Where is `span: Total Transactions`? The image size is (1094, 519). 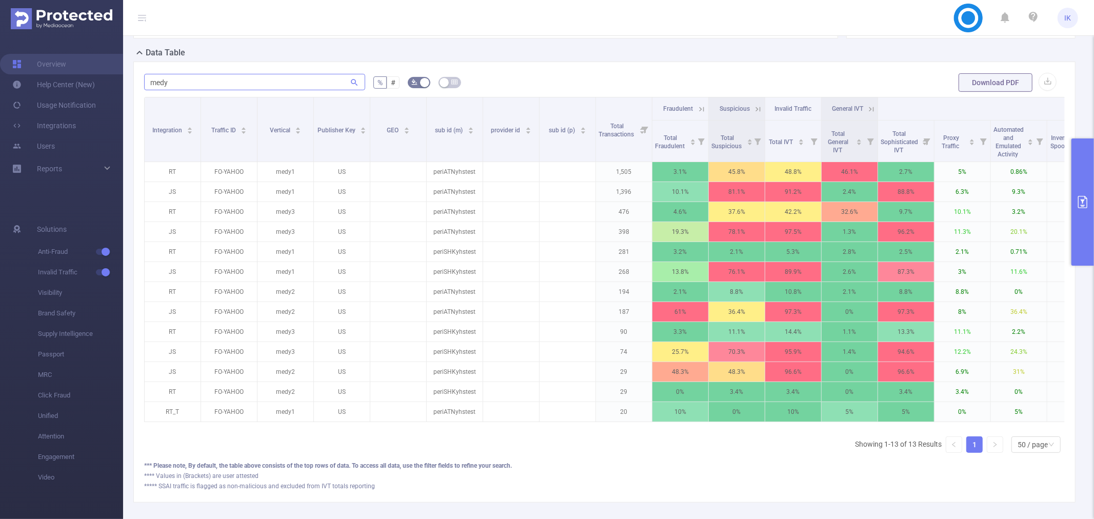 span: Total Transactions is located at coordinates (617, 130).